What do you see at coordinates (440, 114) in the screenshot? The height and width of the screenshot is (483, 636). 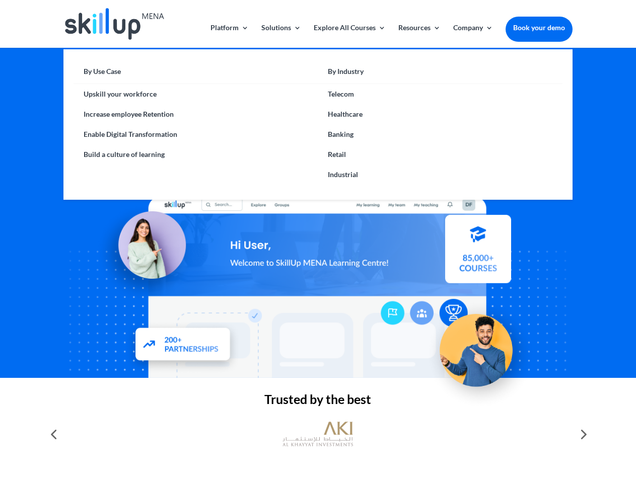 I see `a: Healthcare` at bounding box center [440, 114].